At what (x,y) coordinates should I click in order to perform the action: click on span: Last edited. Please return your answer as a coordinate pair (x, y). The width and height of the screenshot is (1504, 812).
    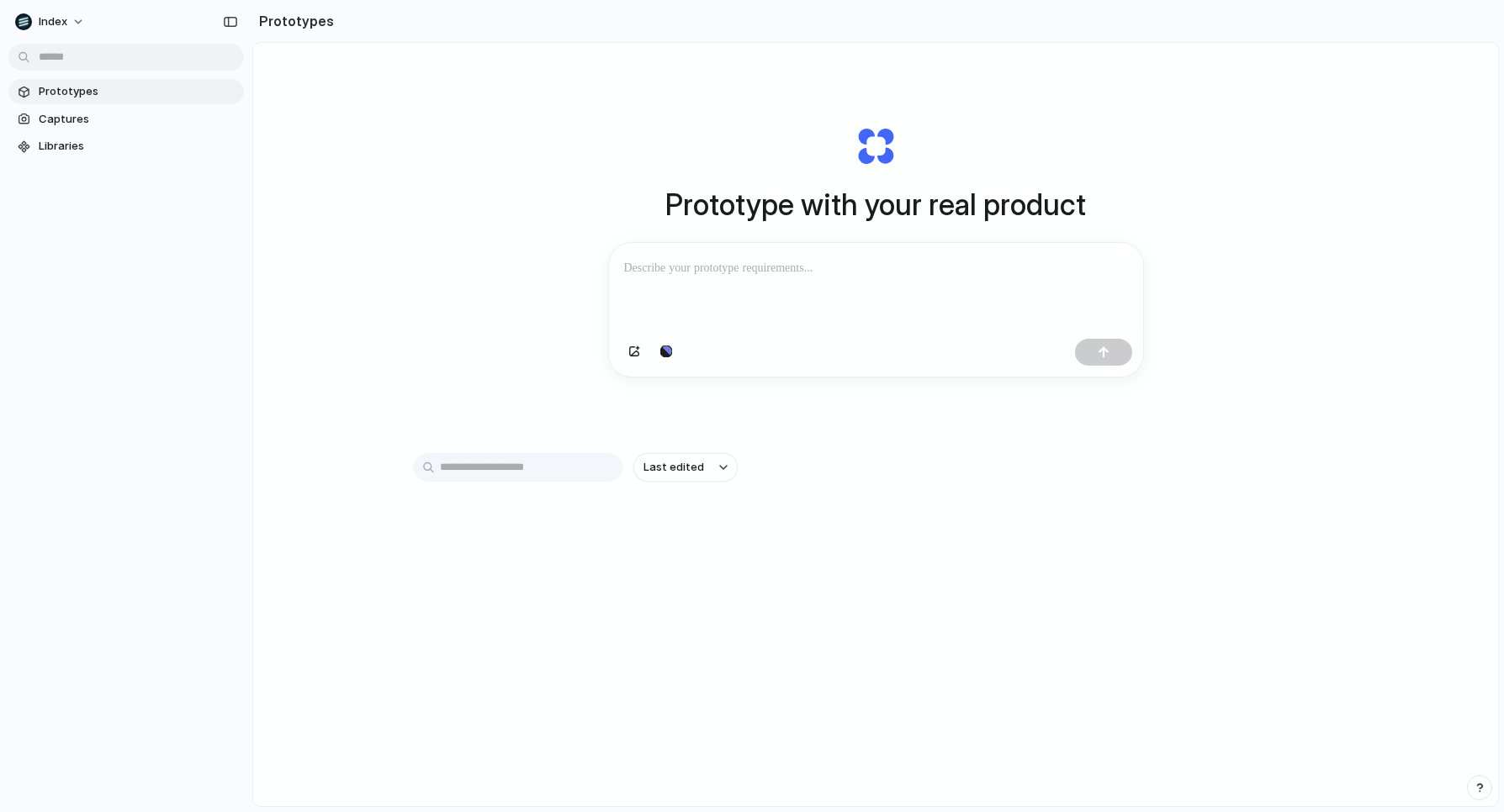
    Looking at the image, I should click on (674, 467).